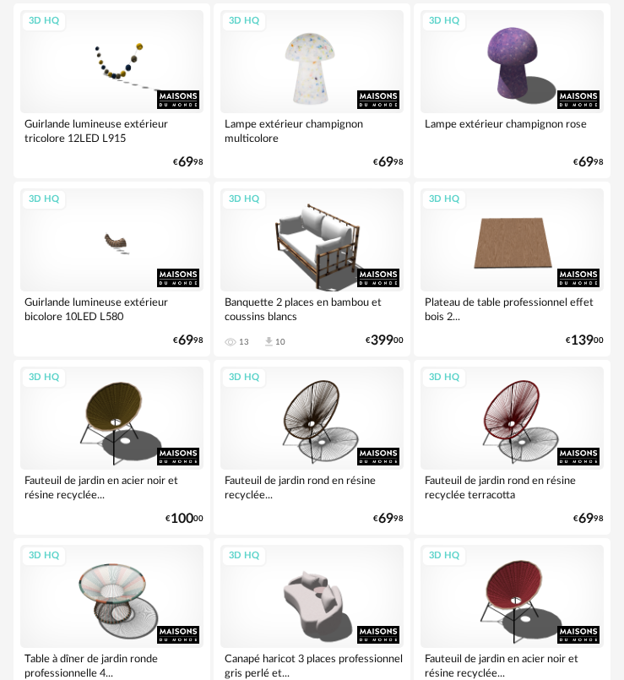 The height and width of the screenshot is (680, 624). What do you see at coordinates (244, 342) in the screenshot?
I see `div: 13` at bounding box center [244, 342].